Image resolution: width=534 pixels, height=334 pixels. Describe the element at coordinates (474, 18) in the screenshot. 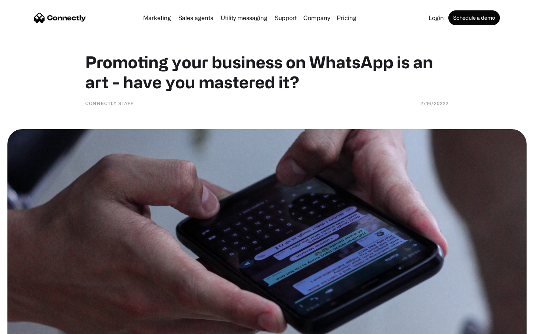

I see `a: Schedule a demo` at that location.